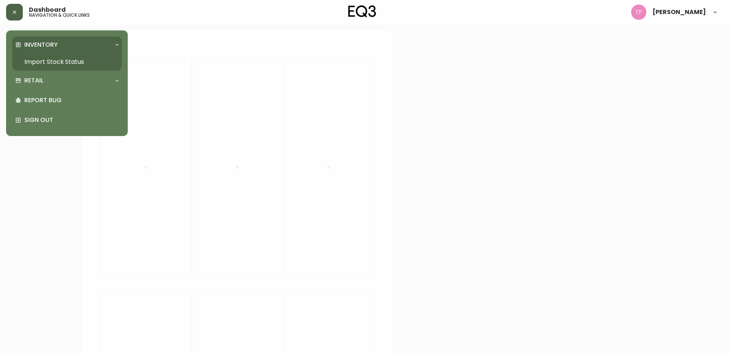  What do you see at coordinates (67, 62) in the screenshot?
I see `a: Import Stock Status` at bounding box center [67, 62].